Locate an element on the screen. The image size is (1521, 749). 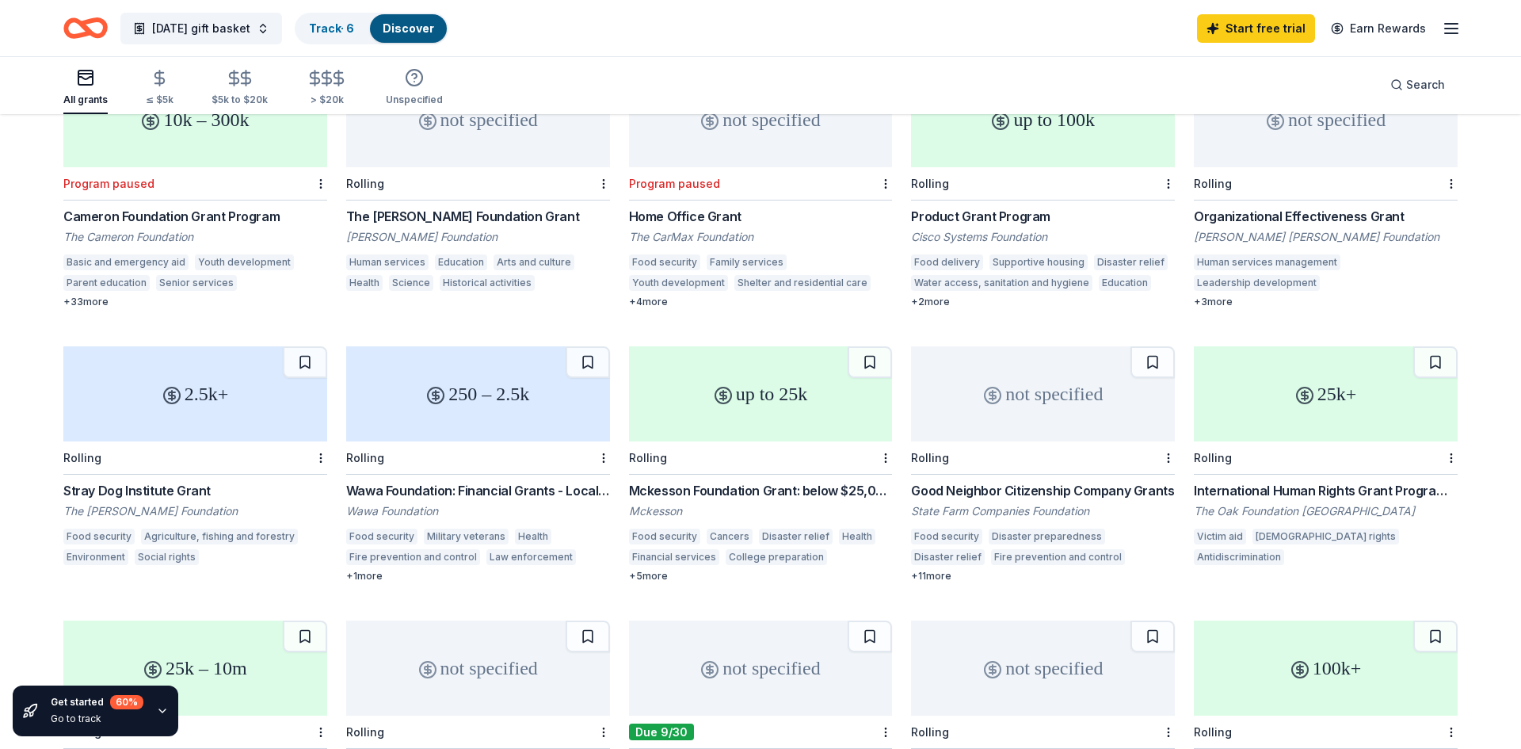
a: 10k – 300kLocalProgram pausedCameron Foundation Grant ProgramThe Cameron FoundationBasic and emer... is located at coordinates (195, 190).